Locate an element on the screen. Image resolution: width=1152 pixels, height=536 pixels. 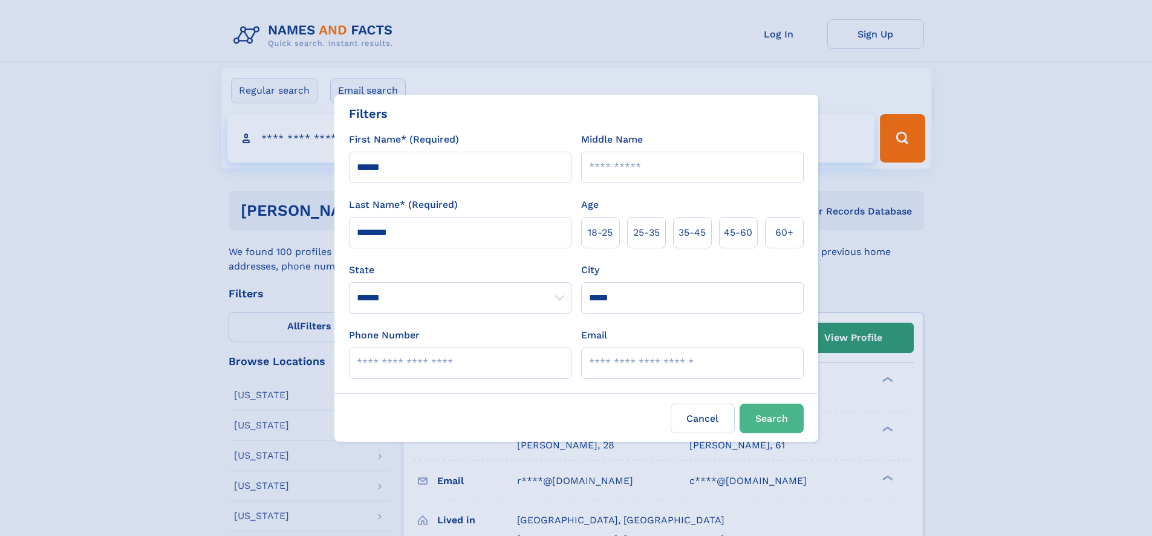
label: Email is located at coordinates (594, 335).